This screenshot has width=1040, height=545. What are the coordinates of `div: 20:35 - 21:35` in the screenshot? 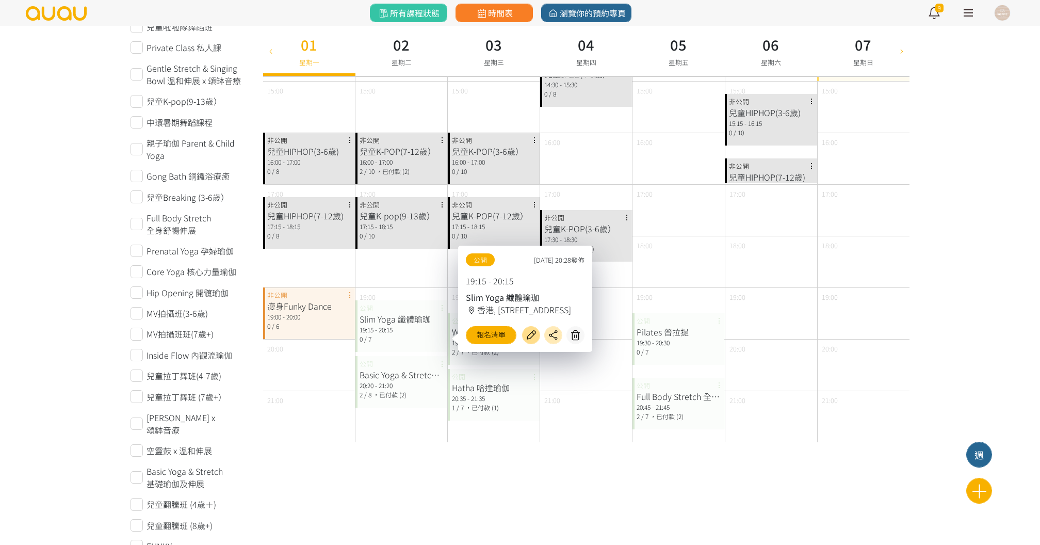 It's located at (494, 398).